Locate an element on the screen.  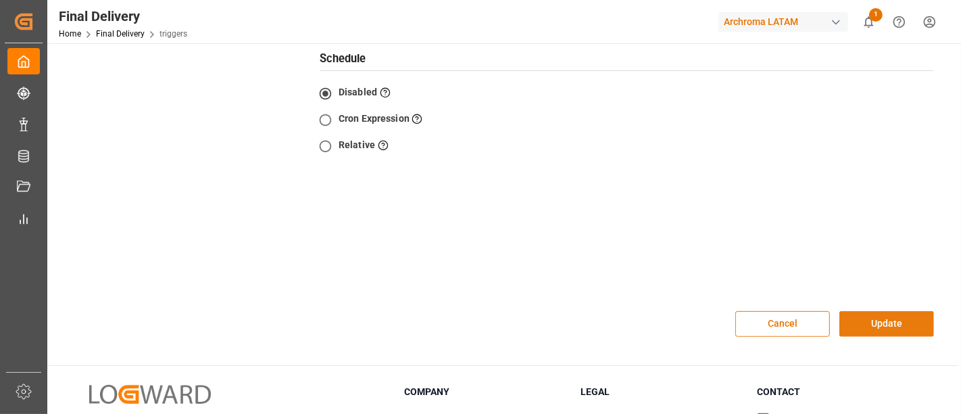
img: Logward Logo is located at coordinates (150, 394).